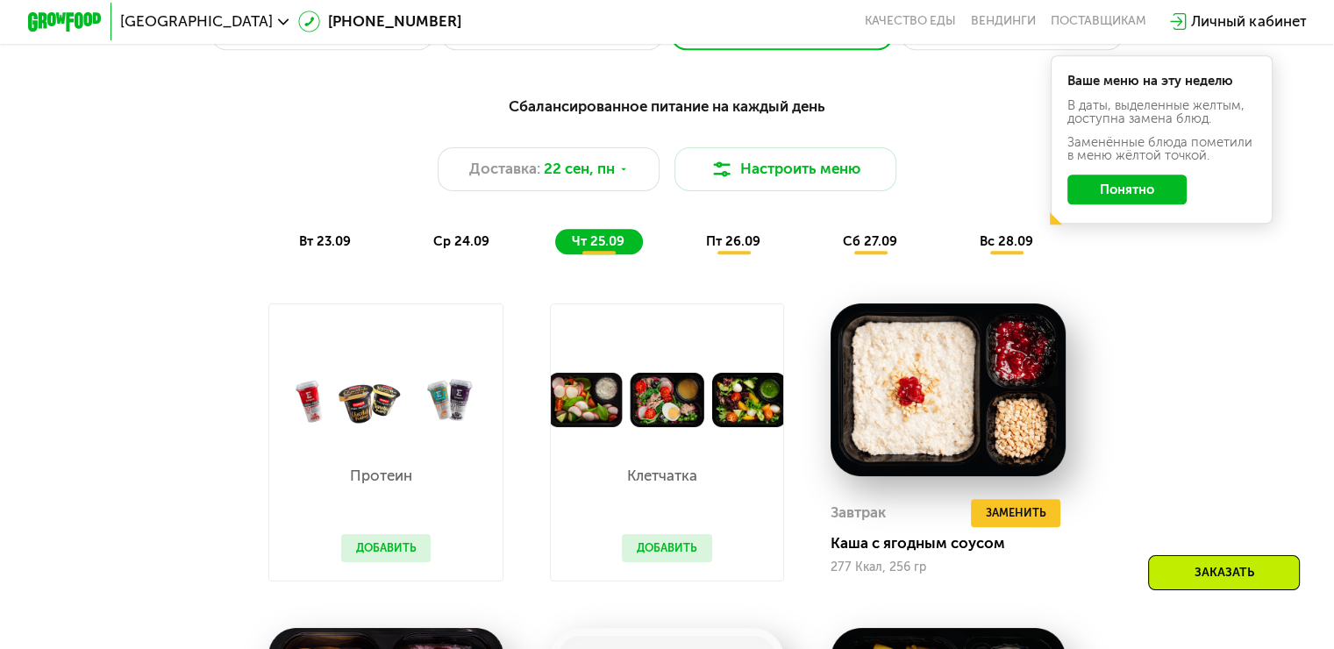 The height and width of the screenshot is (649, 1334). I want to click on span: Заменить, so click(1015, 512).